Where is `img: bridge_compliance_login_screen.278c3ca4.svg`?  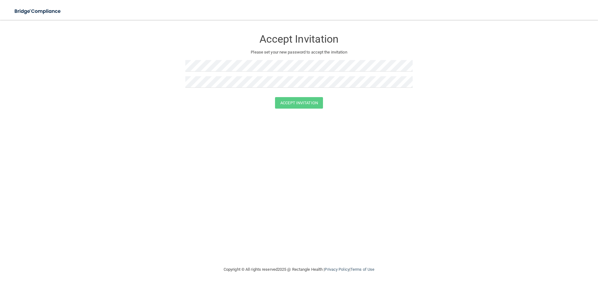 img: bridge_compliance_login_screen.278c3ca4.svg is located at coordinates (38, 11).